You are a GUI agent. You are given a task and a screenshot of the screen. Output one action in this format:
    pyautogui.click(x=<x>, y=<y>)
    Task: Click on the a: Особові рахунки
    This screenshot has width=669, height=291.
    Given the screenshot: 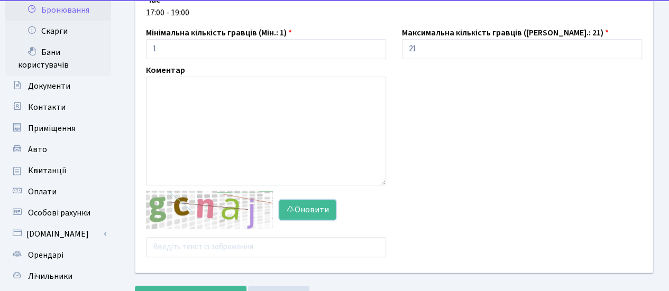 What is the action you would take?
    pyautogui.click(x=58, y=213)
    